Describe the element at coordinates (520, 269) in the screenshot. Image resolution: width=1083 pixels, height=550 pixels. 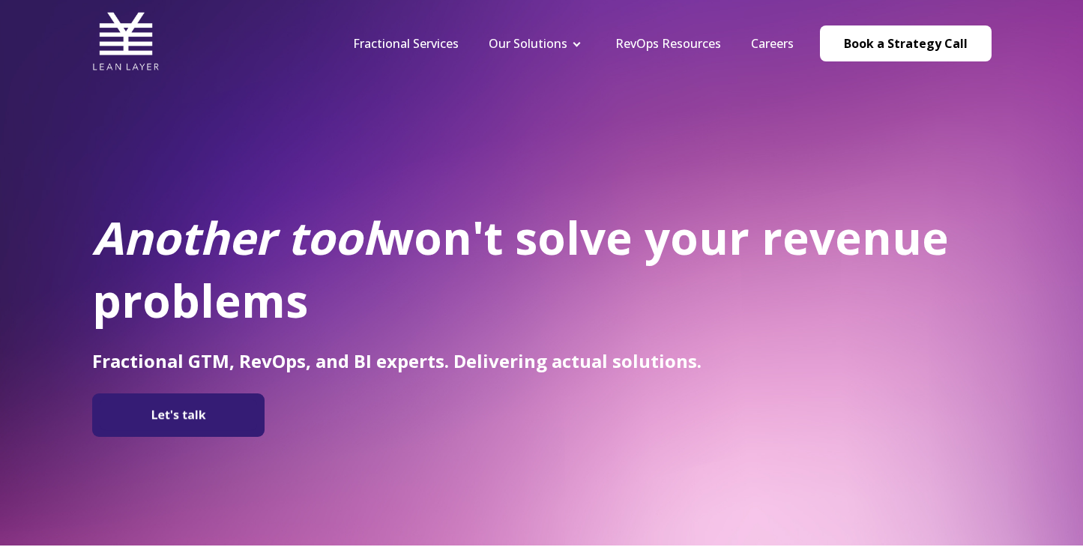
I see `span: won't solve your revenue problems` at that location.